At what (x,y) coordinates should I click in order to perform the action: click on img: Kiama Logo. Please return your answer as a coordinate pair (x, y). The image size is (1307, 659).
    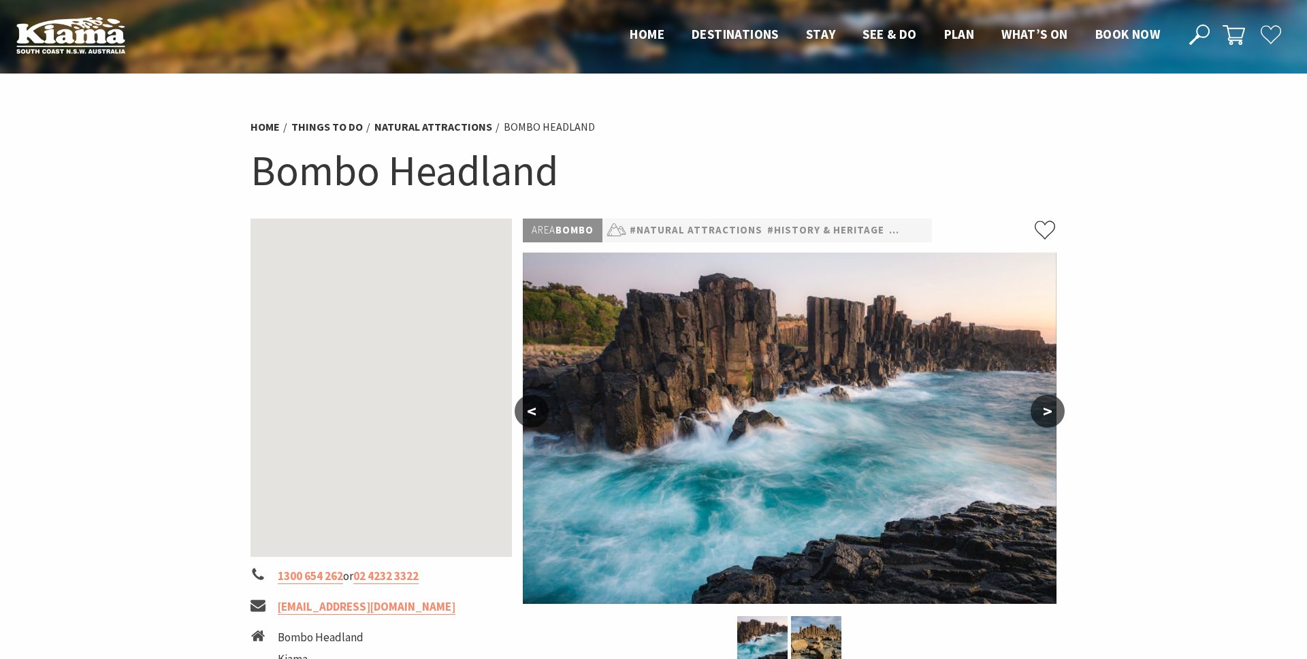
    Looking at the image, I should click on (71, 35).